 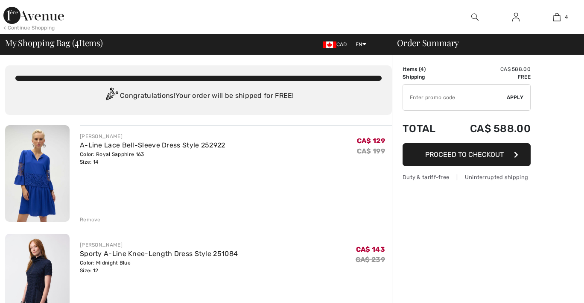 I want to click on s: CA$ 199, so click(x=371, y=151).